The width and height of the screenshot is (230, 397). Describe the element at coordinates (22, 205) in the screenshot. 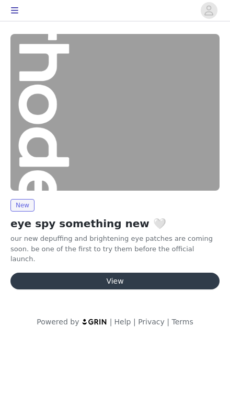

I see `span: New` at that location.